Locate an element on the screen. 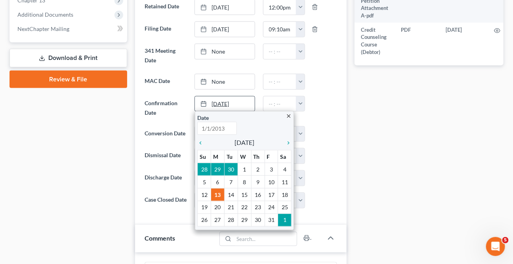  span: NextChapter Mailing is located at coordinates (43, 29).